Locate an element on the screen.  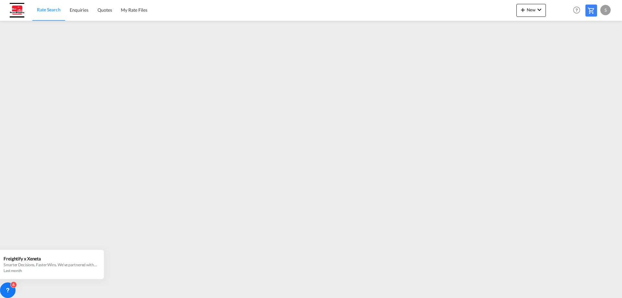
span: Rate Search is located at coordinates (49, 9).